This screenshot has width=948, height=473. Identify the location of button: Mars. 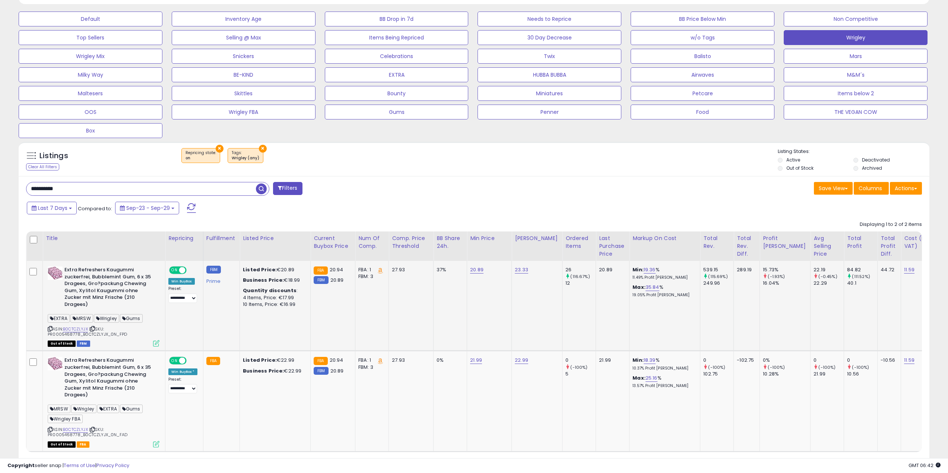
(856, 56).